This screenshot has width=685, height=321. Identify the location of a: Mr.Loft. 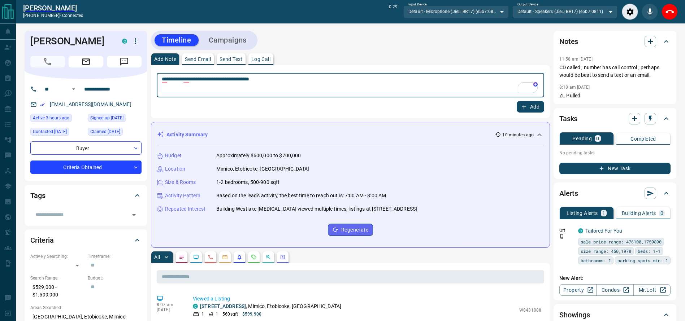
(652, 290).